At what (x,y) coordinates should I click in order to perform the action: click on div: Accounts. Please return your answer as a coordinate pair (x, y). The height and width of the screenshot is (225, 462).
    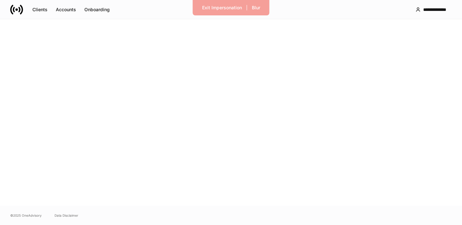
    Looking at the image, I should click on (66, 10).